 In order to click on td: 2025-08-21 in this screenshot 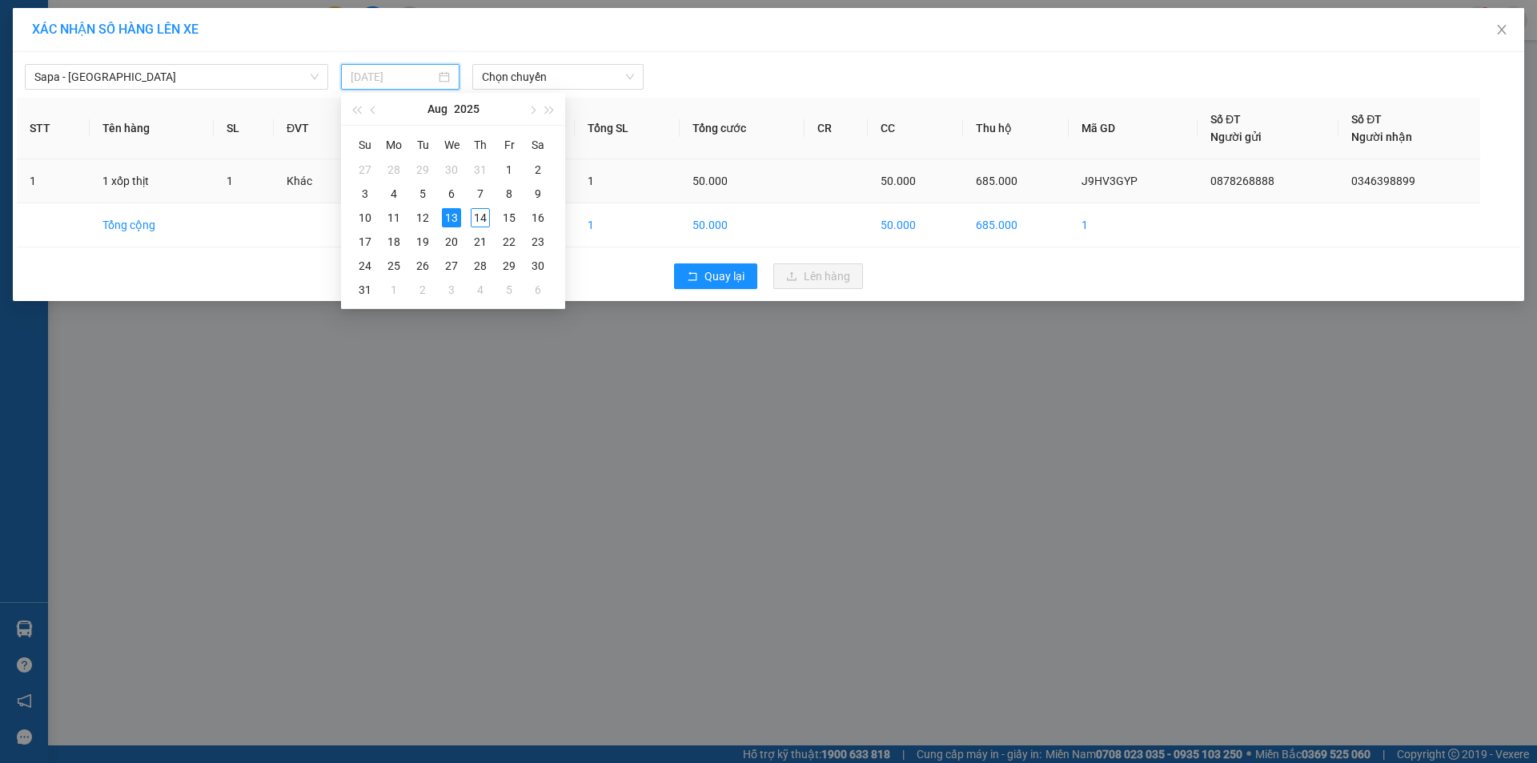, I will do `click(480, 242)`.